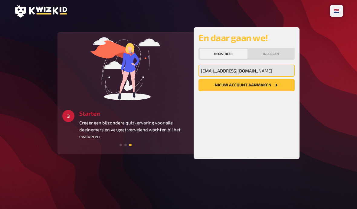  What do you see at coordinates (68, 116) in the screenshot?
I see `div: 3` at bounding box center [68, 116].